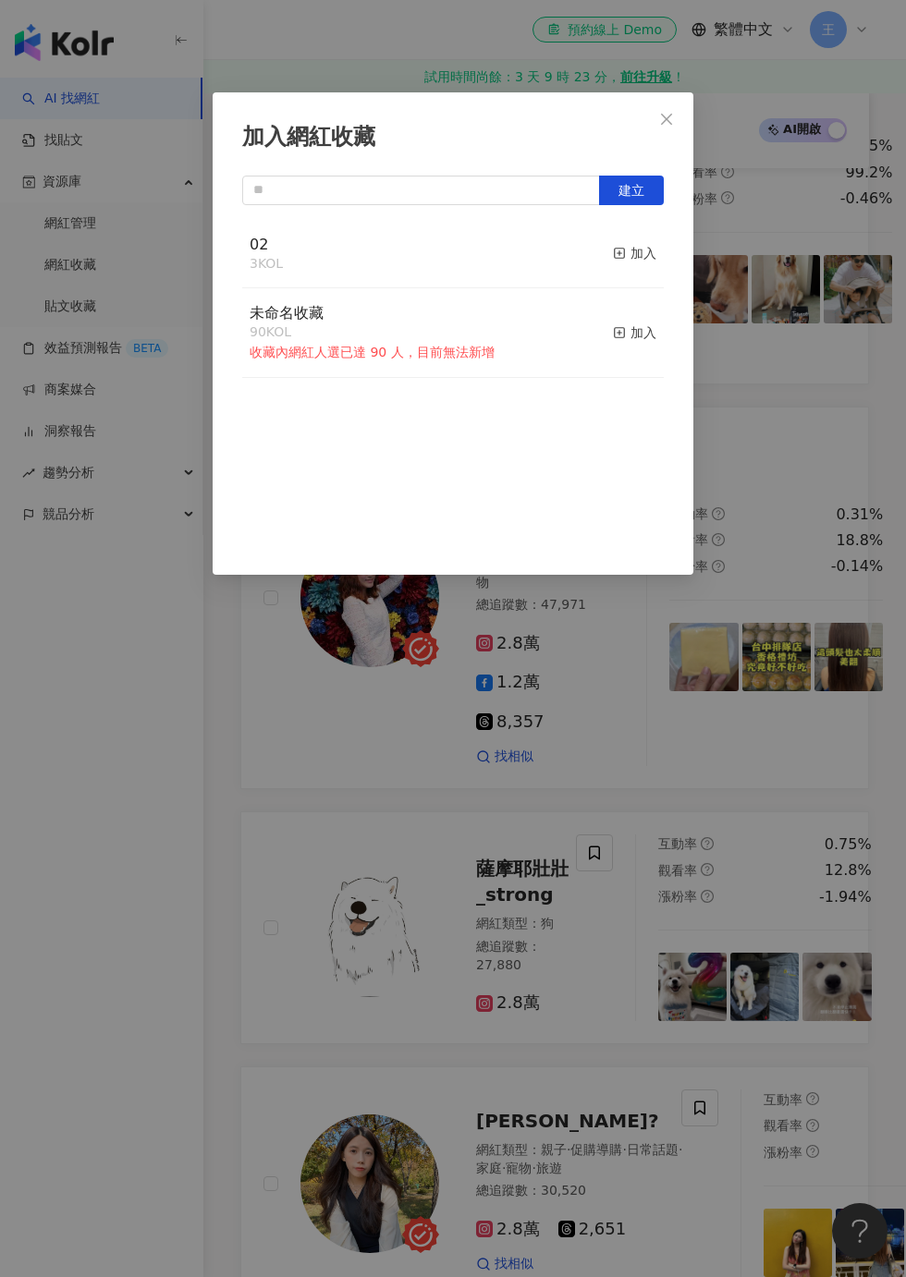  Describe the element at coordinates (286, 312) in the screenshot. I see `span: 未命名收藏` at that location.